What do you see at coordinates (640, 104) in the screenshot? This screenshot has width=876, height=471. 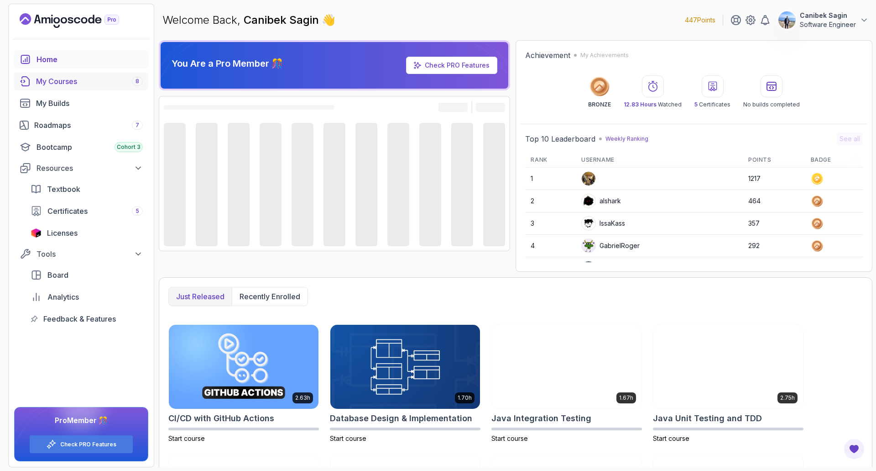 I see `span: 12.83 Hours` at bounding box center [640, 104].